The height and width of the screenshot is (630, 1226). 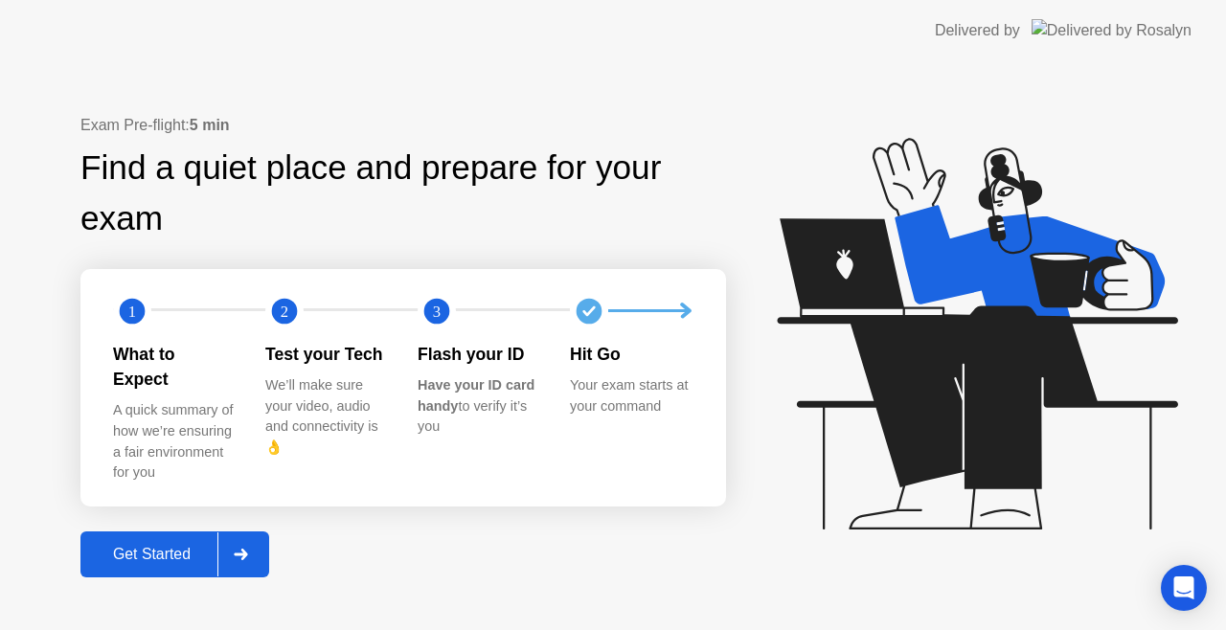 I want to click on div: We’ll make sure your video, audio and connectivity is 👌, so click(x=326, y=417).